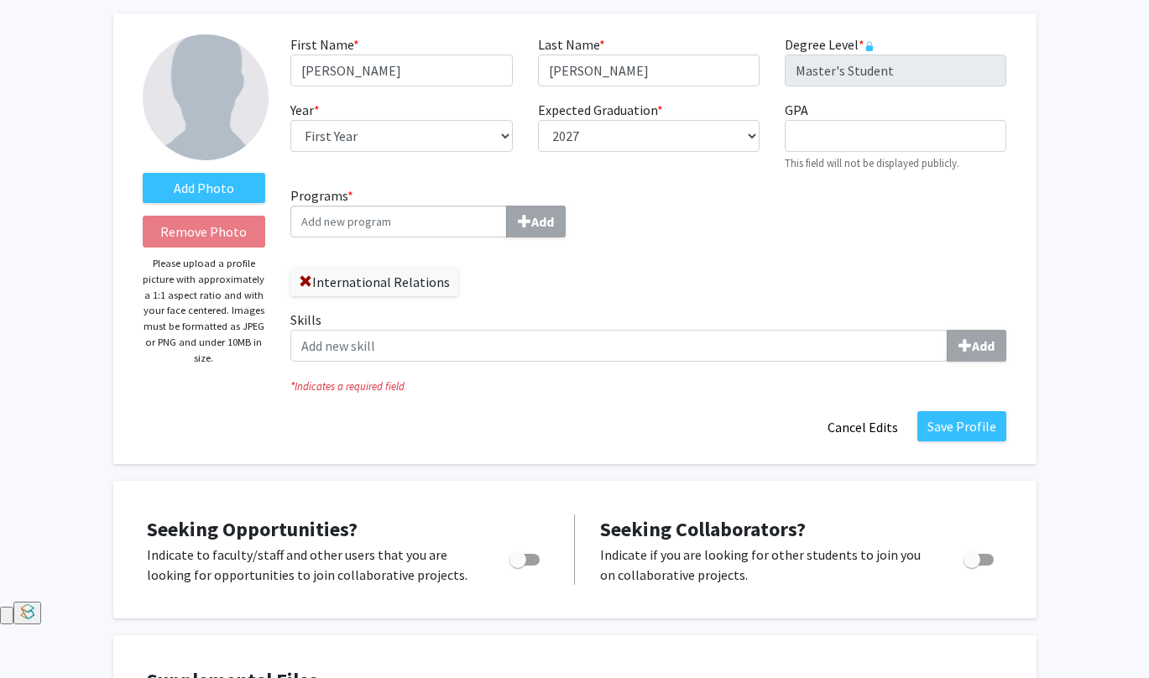  Describe the element at coordinates (962, 426) in the screenshot. I see `button: Save Profile` at that location.